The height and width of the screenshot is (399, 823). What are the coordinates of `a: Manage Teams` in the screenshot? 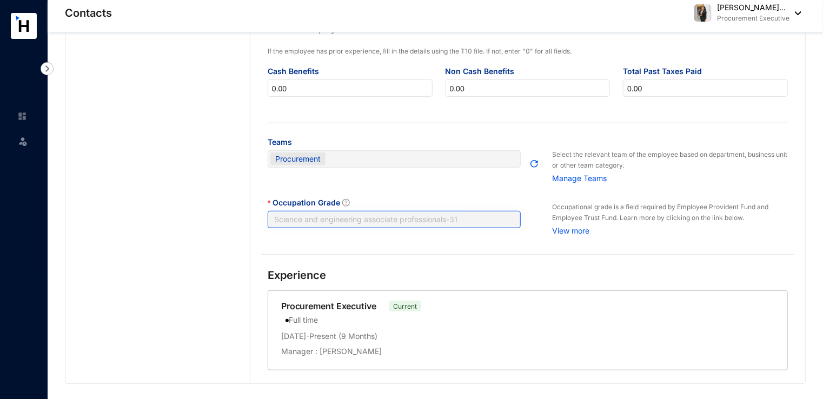 It's located at (670, 177).